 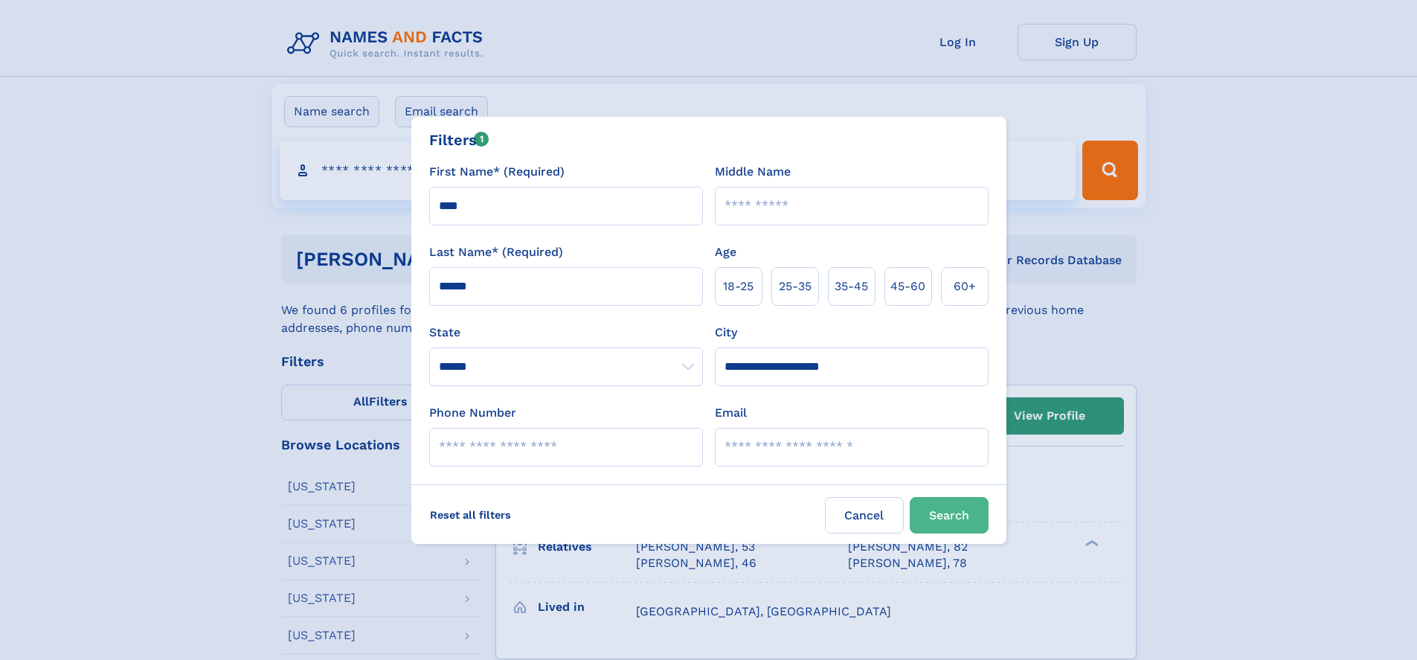 I want to click on label: Middle Name, so click(x=753, y=172).